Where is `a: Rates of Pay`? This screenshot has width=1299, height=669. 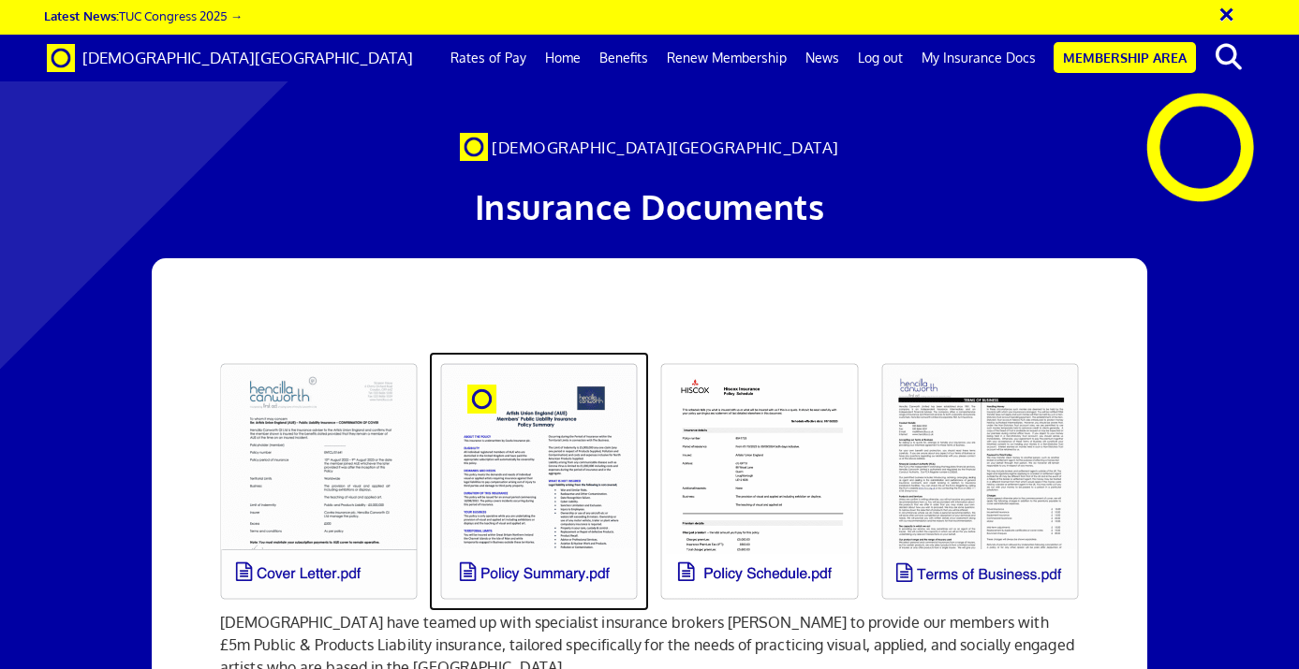 a: Rates of Pay is located at coordinates (488, 58).